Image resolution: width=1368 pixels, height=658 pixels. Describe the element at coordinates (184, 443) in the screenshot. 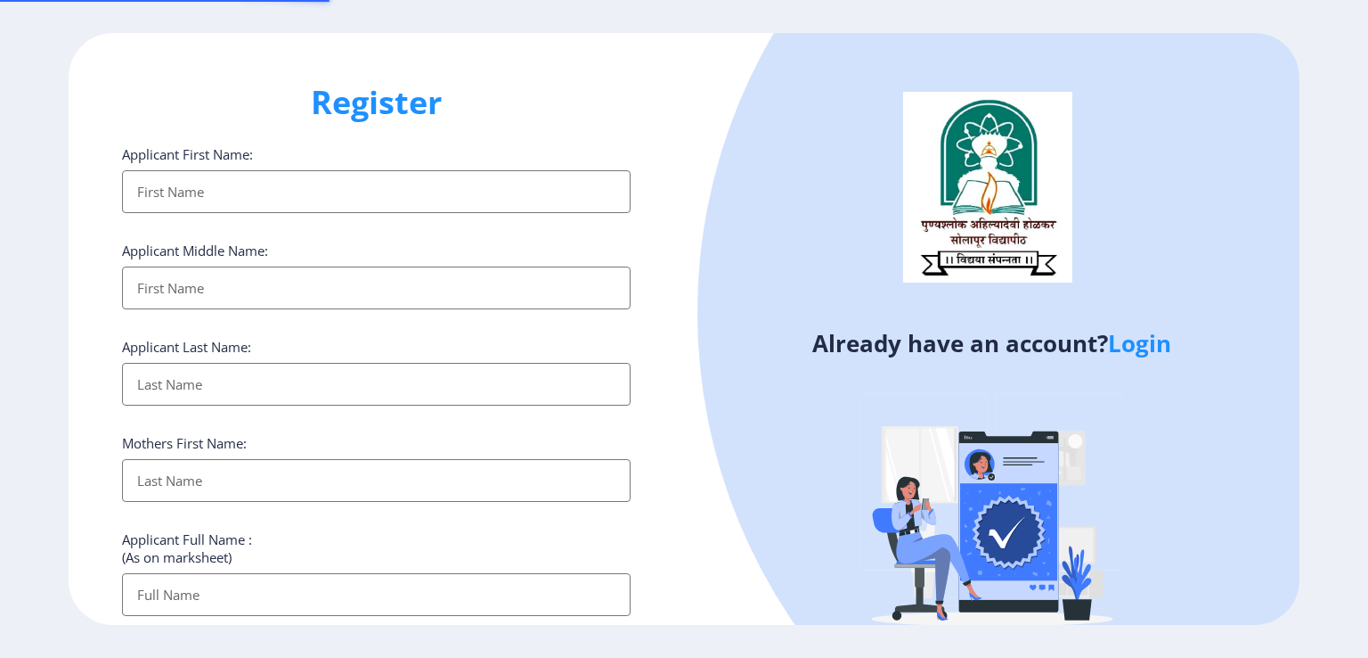

I see `label: Mothers First Name:` at that location.